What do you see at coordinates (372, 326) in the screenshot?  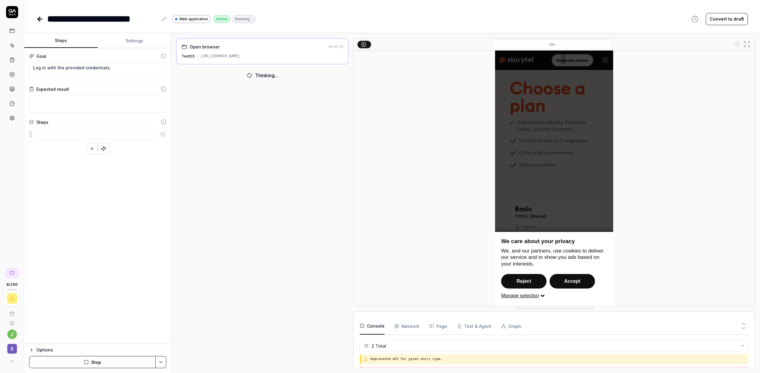 I see `button: Console` at bounding box center [372, 326].